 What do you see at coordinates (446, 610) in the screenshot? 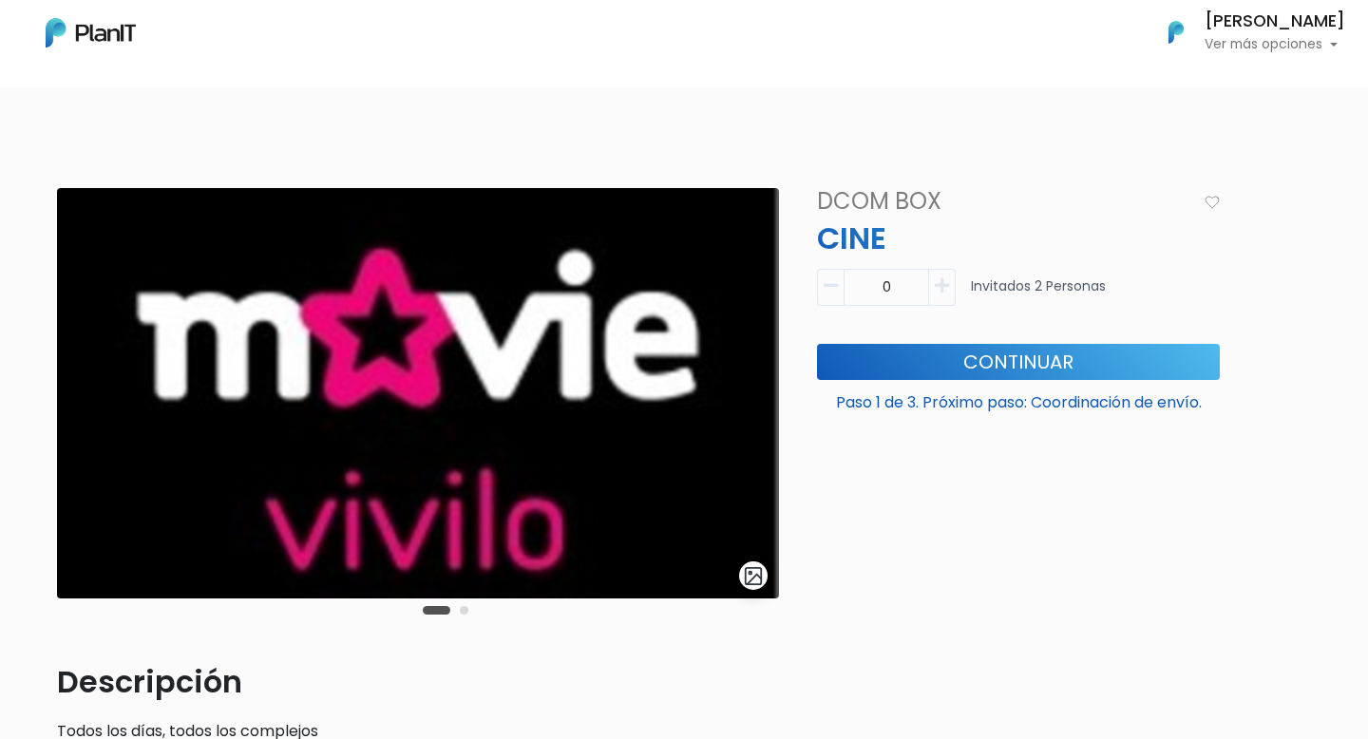
I see `div: Carousel Pagination` at bounding box center [446, 610].